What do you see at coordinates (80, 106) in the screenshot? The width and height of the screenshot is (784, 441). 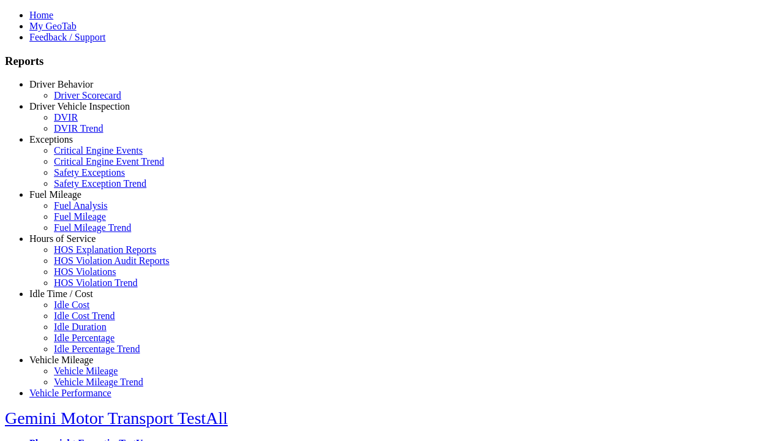 I see `a: Driver Vehicle Inspection` at bounding box center [80, 106].